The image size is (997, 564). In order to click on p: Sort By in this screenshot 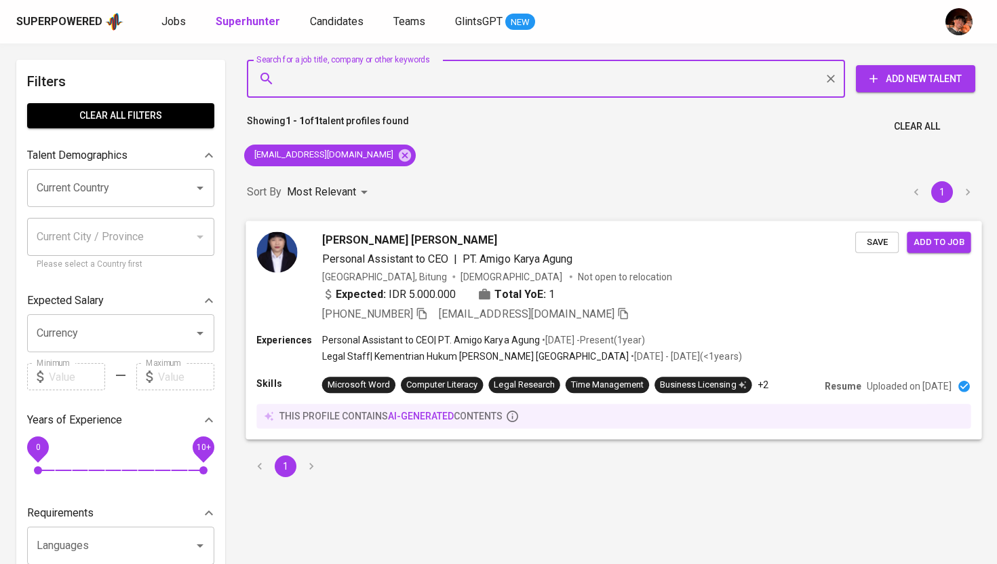, I will do `click(264, 192)`.